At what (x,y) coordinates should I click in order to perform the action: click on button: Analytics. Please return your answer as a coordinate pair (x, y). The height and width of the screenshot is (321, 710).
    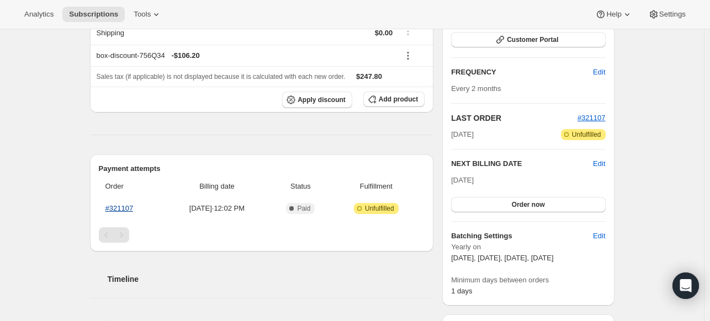
    Looking at the image, I should click on (39, 14).